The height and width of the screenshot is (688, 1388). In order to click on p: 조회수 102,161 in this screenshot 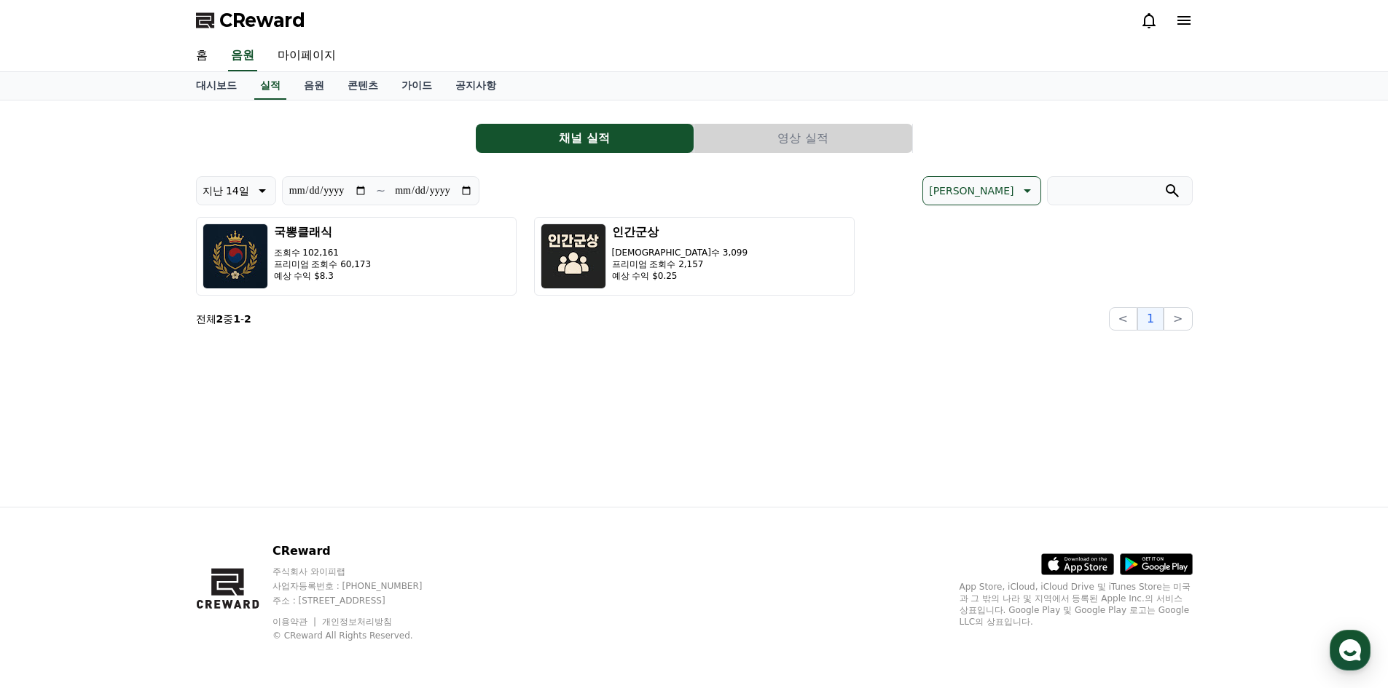, I will do `click(323, 253)`.